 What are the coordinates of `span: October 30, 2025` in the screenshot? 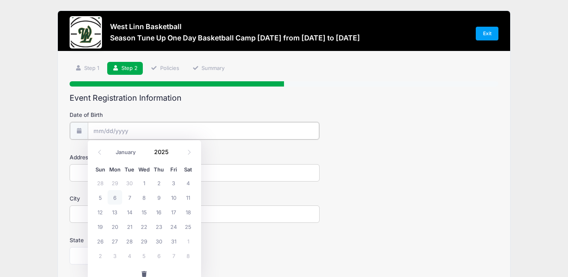 It's located at (159, 241).